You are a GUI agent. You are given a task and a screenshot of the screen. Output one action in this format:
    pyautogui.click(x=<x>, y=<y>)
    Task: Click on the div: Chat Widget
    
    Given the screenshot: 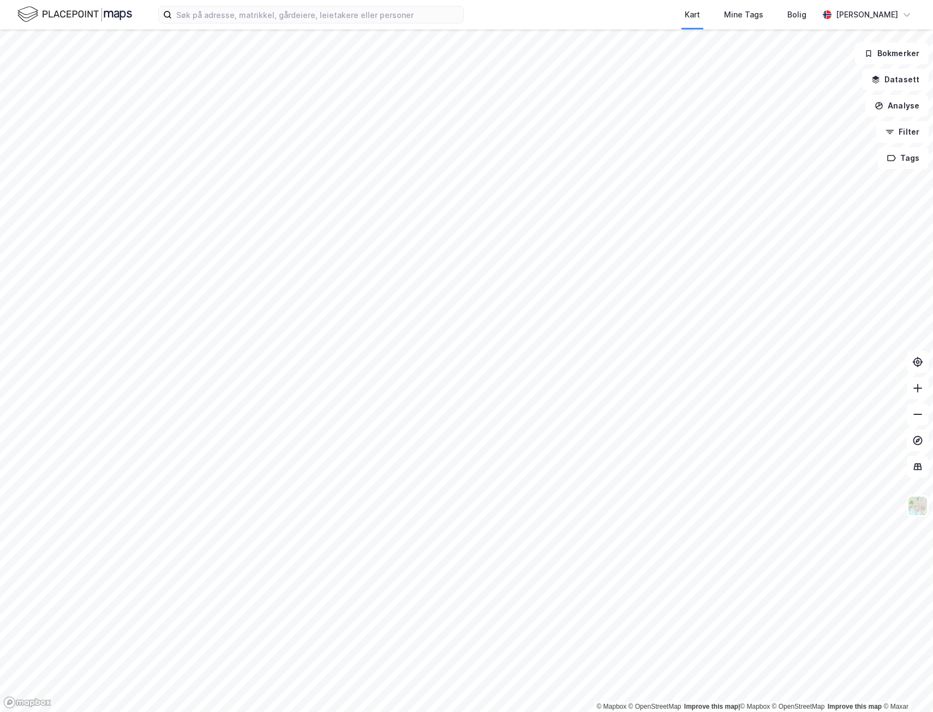 What is the action you would take?
    pyautogui.click(x=905, y=686)
    